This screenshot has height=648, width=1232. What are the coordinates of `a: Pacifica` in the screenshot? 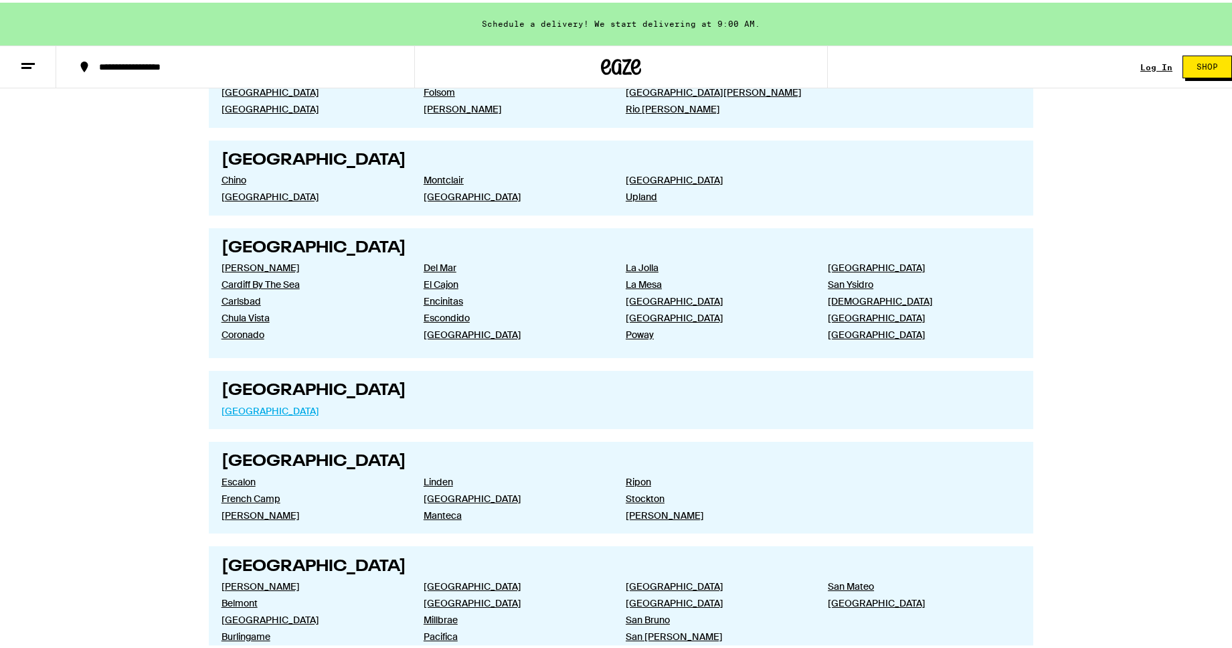 It's located at (514, 634).